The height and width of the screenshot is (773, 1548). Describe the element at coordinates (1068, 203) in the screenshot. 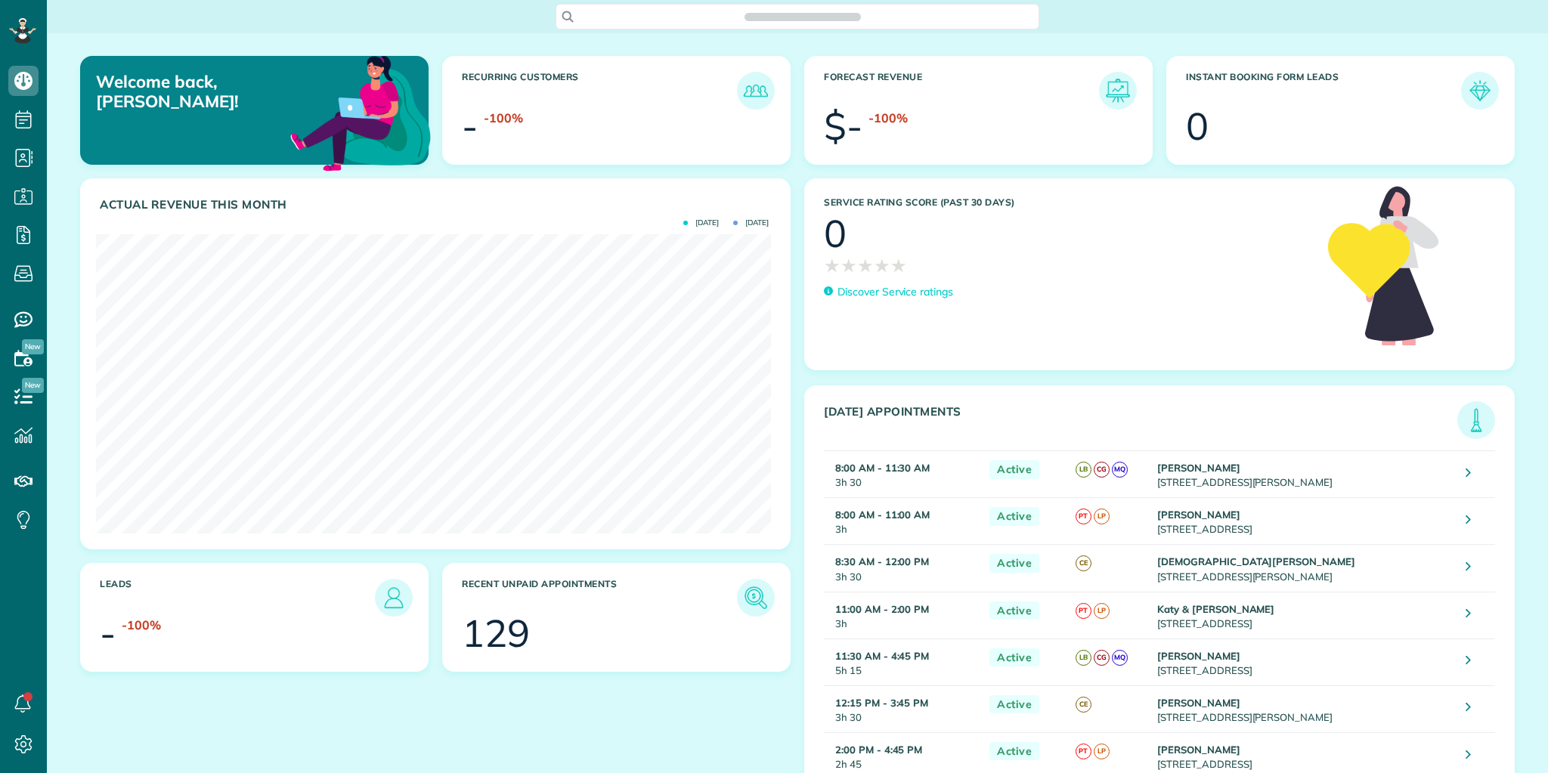

I see `h3: Service Rating score (past 30 days)` at that location.